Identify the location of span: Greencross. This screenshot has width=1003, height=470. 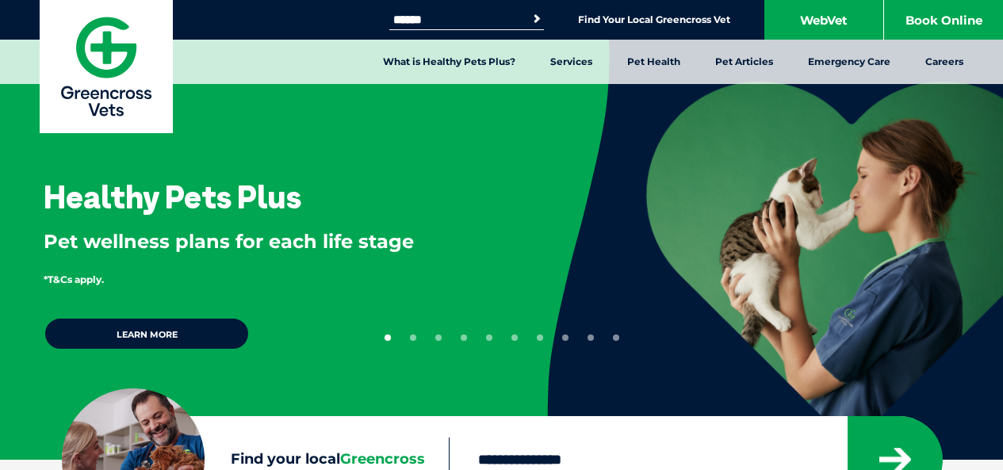
(382, 459).